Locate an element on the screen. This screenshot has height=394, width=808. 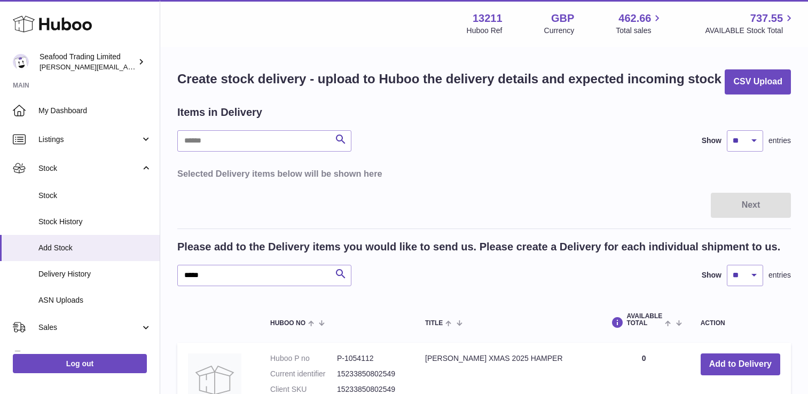
img: nathaniellynch@rickstein.com is located at coordinates (21, 62).